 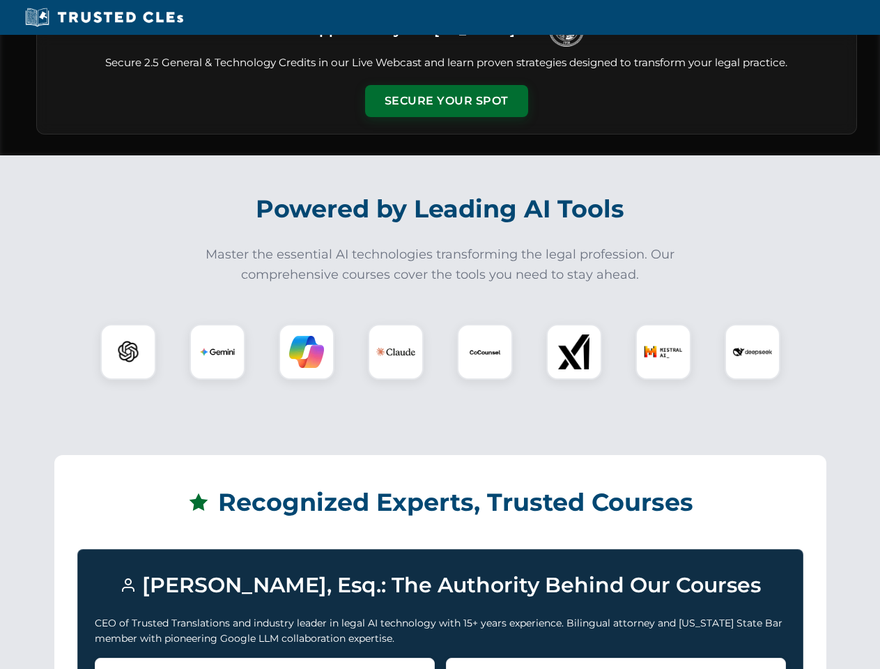 I want to click on div: Copilot, so click(x=306, y=352).